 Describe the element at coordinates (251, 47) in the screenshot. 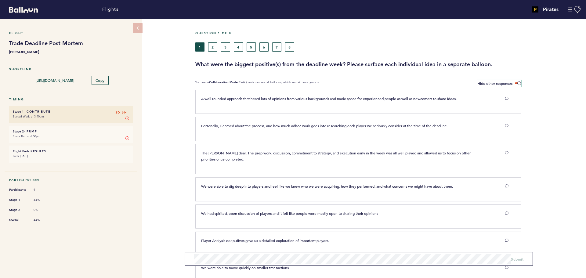

I see `button: 5` at that location.